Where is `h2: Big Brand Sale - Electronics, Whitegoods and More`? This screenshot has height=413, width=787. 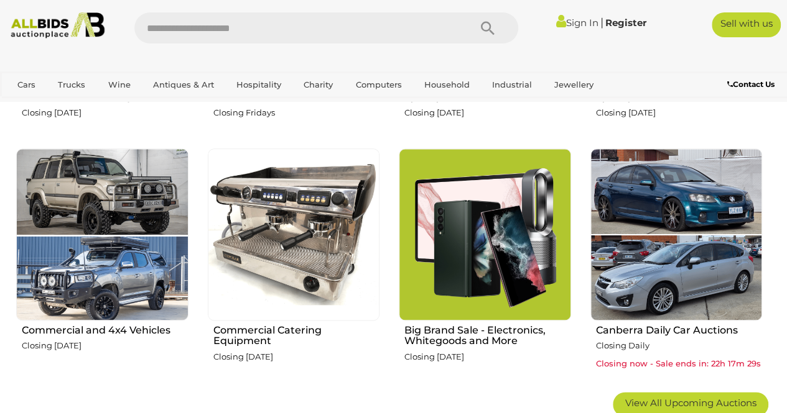 h2: Big Brand Sale - Electronics, Whitegoods and More is located at coordinates (487, 335).